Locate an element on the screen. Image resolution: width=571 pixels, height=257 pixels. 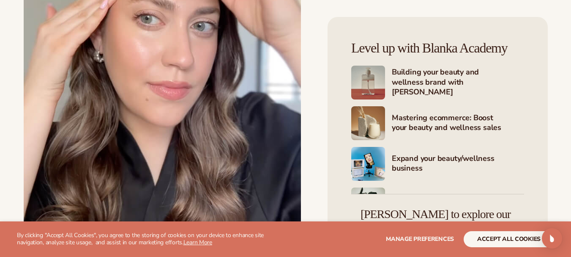
h4: Mastering ecommerce: Boost your beauty and wellness sales is located at coordinates (458, 123).